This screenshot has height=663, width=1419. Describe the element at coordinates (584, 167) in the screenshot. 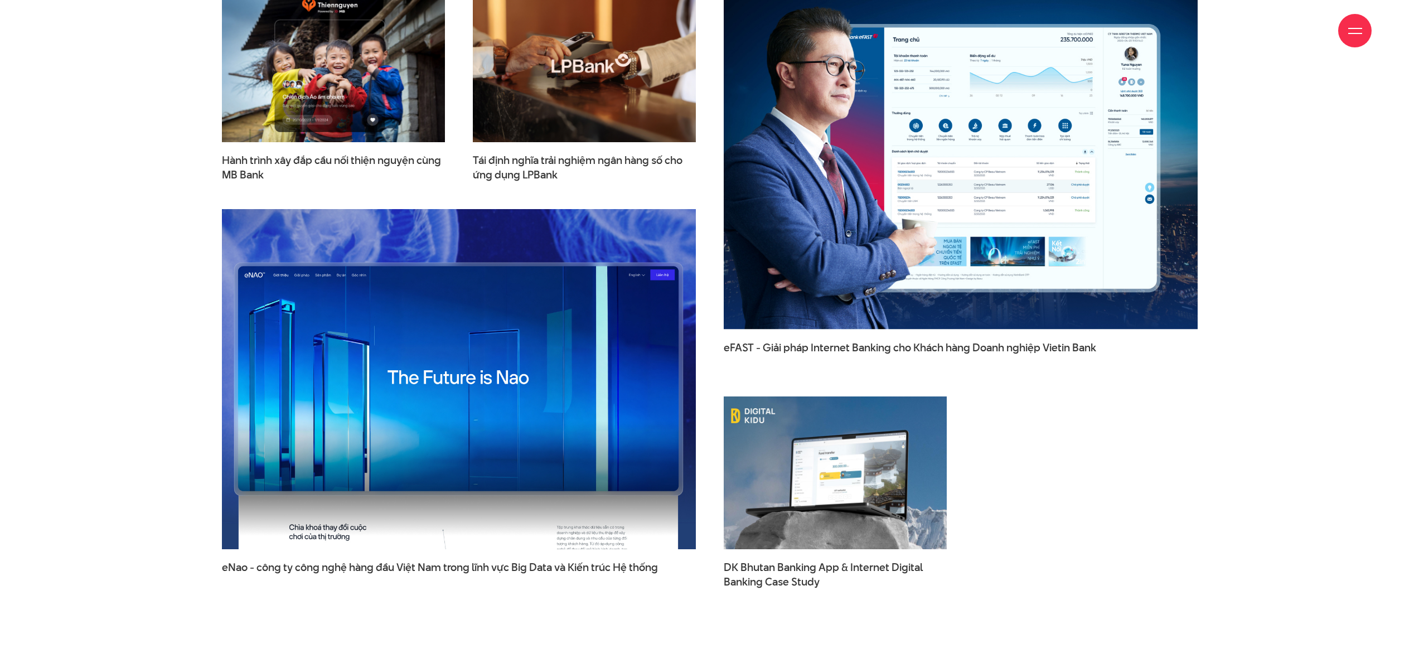

I see `a: Tái định nghĩa trải nghiệm ngân hàng số choứng dụng LPBank` at that location.